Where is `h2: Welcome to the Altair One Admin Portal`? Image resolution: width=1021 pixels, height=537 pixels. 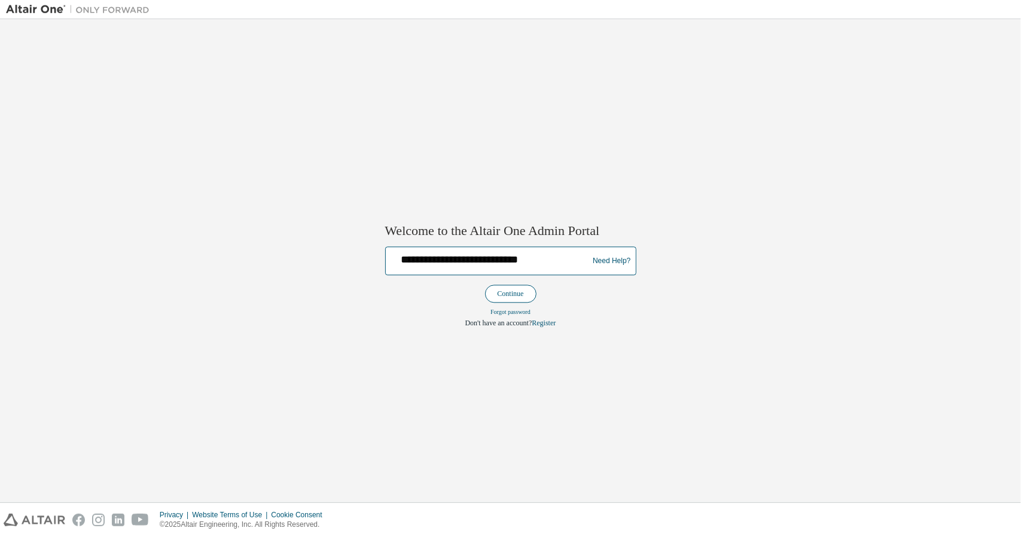 h2: Welcome to the Altair One Admin Portal is located at coordinates (511, 231).